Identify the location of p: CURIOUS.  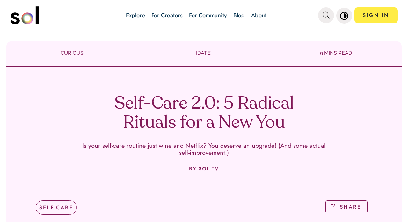
(72, 53).